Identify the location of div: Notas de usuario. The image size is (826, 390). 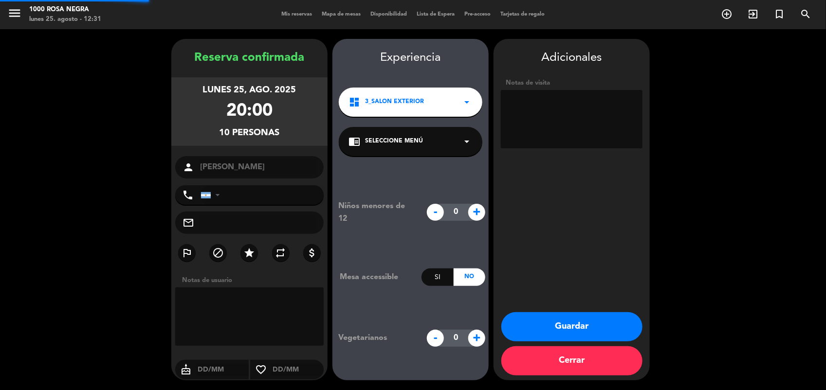
(252, 280).